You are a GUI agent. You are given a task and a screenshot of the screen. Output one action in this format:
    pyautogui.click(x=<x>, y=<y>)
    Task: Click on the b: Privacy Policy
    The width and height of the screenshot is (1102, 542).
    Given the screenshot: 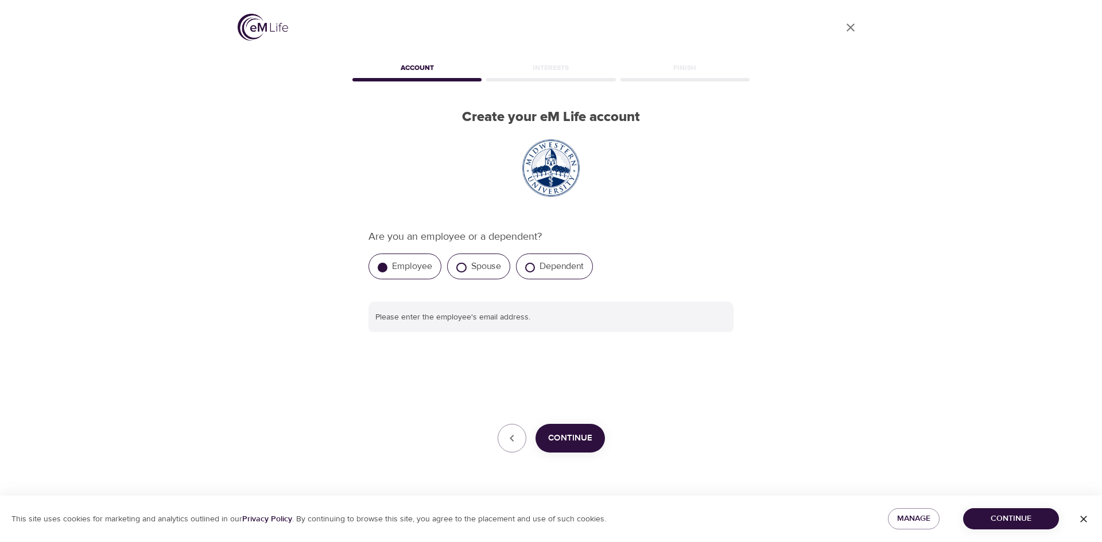 What is the action you would take?
    pyautogui.click(x=267, y=519)
    